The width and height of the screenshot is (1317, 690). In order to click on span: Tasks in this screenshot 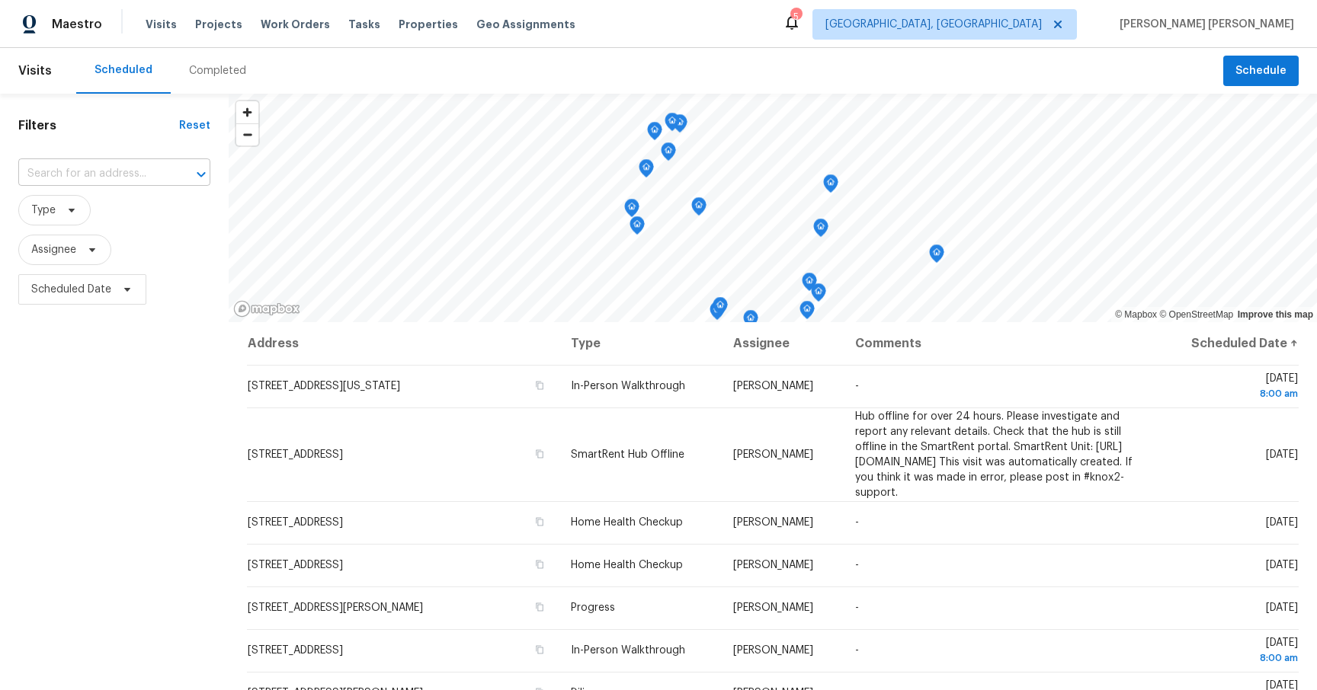, I will do `click(364, 24)`.